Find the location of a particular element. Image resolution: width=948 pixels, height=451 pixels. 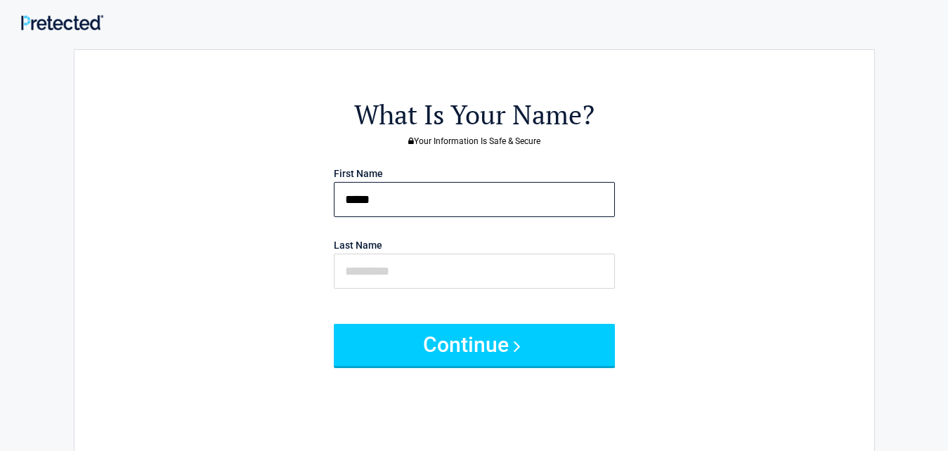

label: Last Name is located at coordinates (358, 245).